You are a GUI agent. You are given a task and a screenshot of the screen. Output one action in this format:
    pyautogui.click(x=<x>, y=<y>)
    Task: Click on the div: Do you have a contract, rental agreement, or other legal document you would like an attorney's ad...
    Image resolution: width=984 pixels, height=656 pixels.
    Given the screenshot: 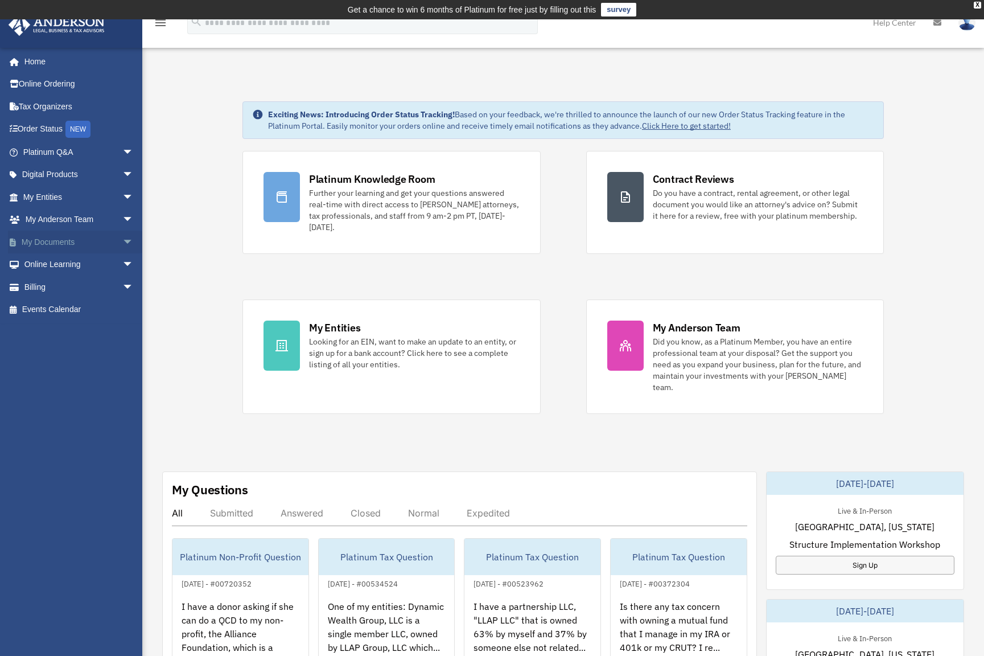 What is the action you would take?
    pyautogui.click(x=758, y=204)
    